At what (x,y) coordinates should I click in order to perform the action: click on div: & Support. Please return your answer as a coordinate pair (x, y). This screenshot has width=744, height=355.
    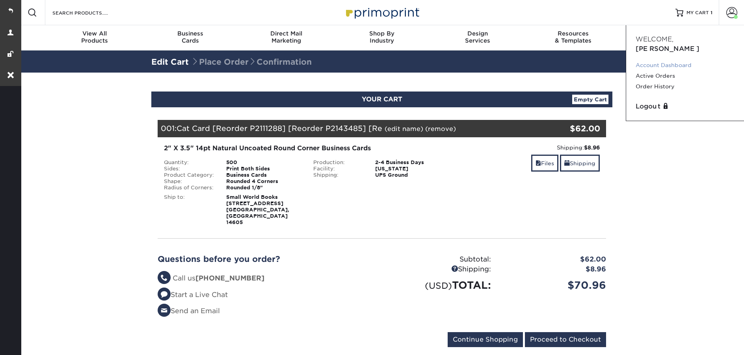
    Looking at the image, I should click on (669, 37).